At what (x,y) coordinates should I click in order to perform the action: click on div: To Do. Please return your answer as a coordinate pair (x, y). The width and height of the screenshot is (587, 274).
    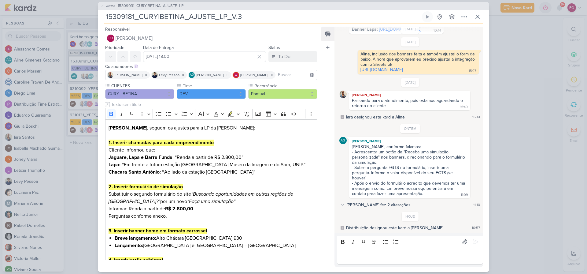
    Looking at the image, I should click on (284, 57).